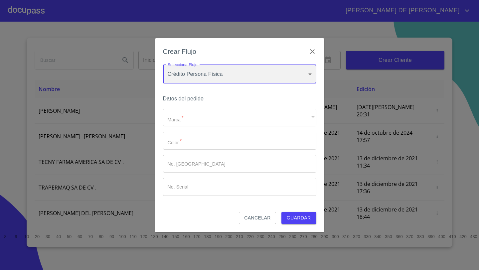 The image size is (479, 270). What do you see at coordinates (179, 52) in the screenshot?
I see `h6: Crear Flujo` at bounding box center [179, 52].